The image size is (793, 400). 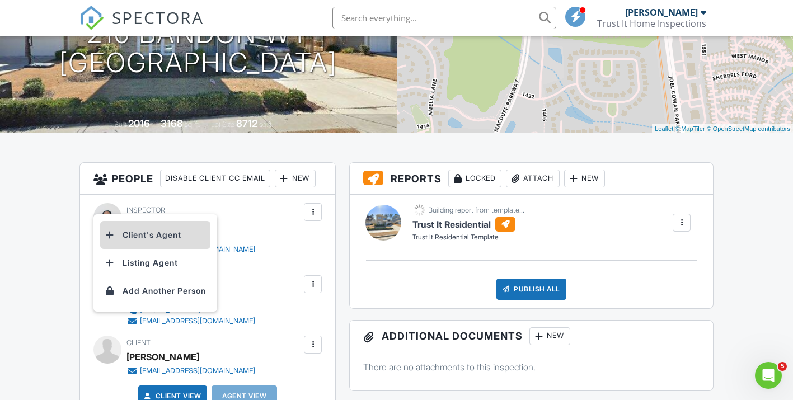 I want to click on span: Lot Size, so click(x=223, y=124).